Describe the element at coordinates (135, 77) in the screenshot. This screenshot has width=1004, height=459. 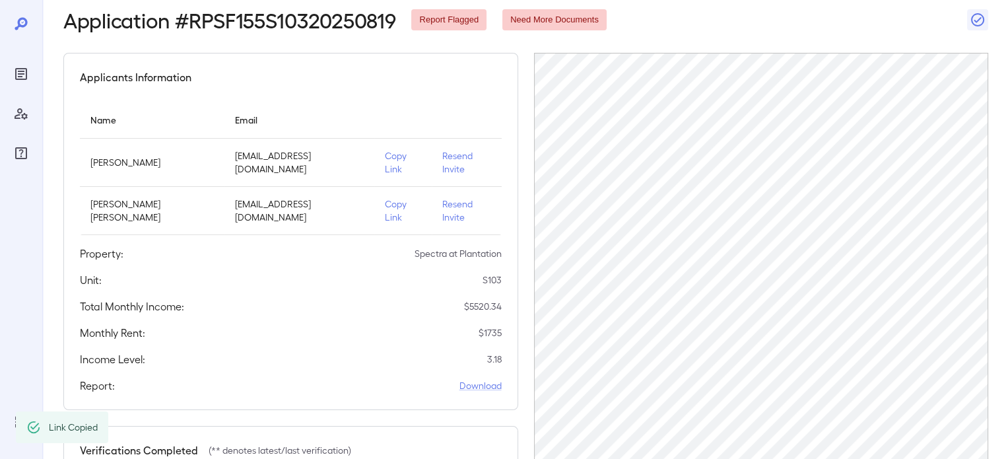
I see `h5: Applicants Information` at that location.